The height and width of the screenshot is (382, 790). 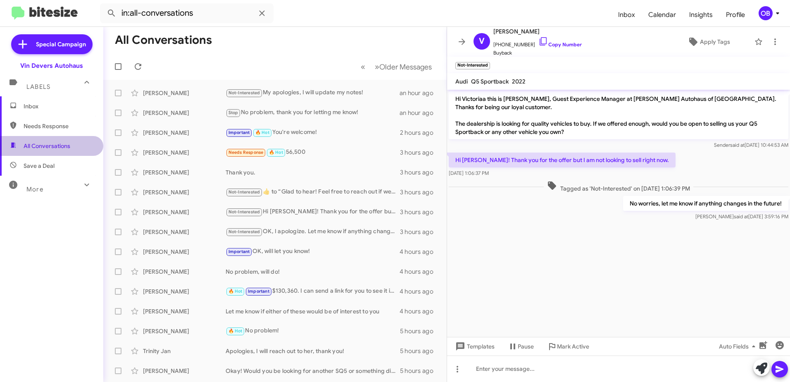 What do you see at coordinates (313, 192) in the screenshot?
I see `div: ​👍​ to “ Glad to hear! Feel free to reach out if we can help in the future. ”` at bounding box center [313, 192].